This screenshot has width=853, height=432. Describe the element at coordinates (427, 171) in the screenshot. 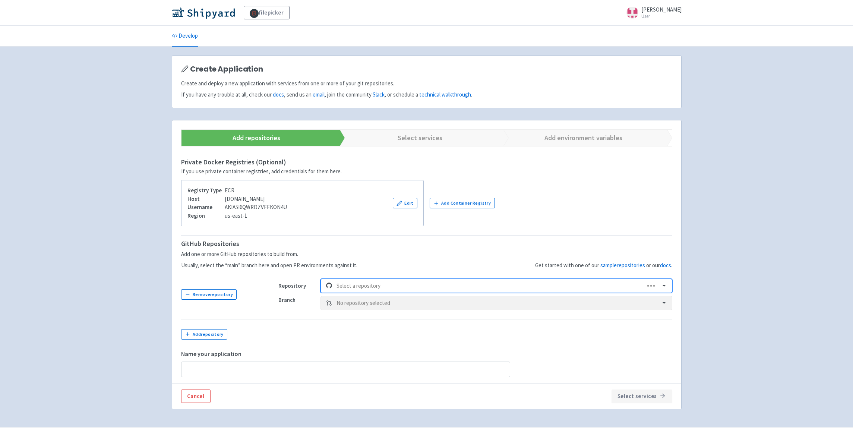

I see `div: If you use private container registries, add credentials for them here.` at that location.